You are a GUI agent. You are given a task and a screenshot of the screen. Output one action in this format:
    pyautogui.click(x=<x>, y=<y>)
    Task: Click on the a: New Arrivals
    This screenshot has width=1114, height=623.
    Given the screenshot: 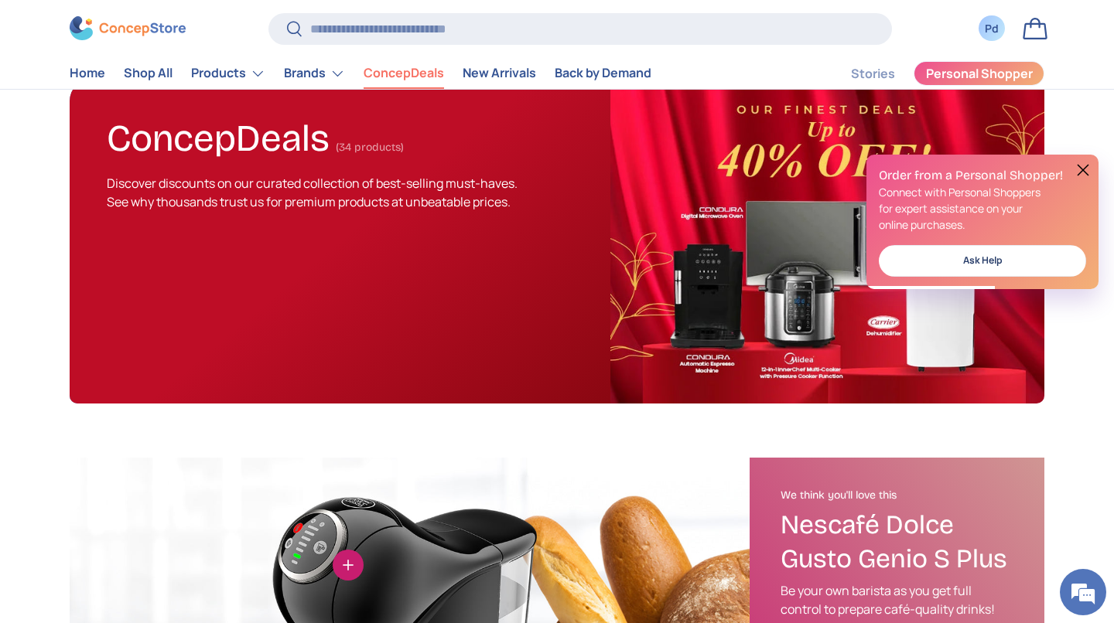 What is the action you would take?
    pyautogui.click(x=499, y=73)
    